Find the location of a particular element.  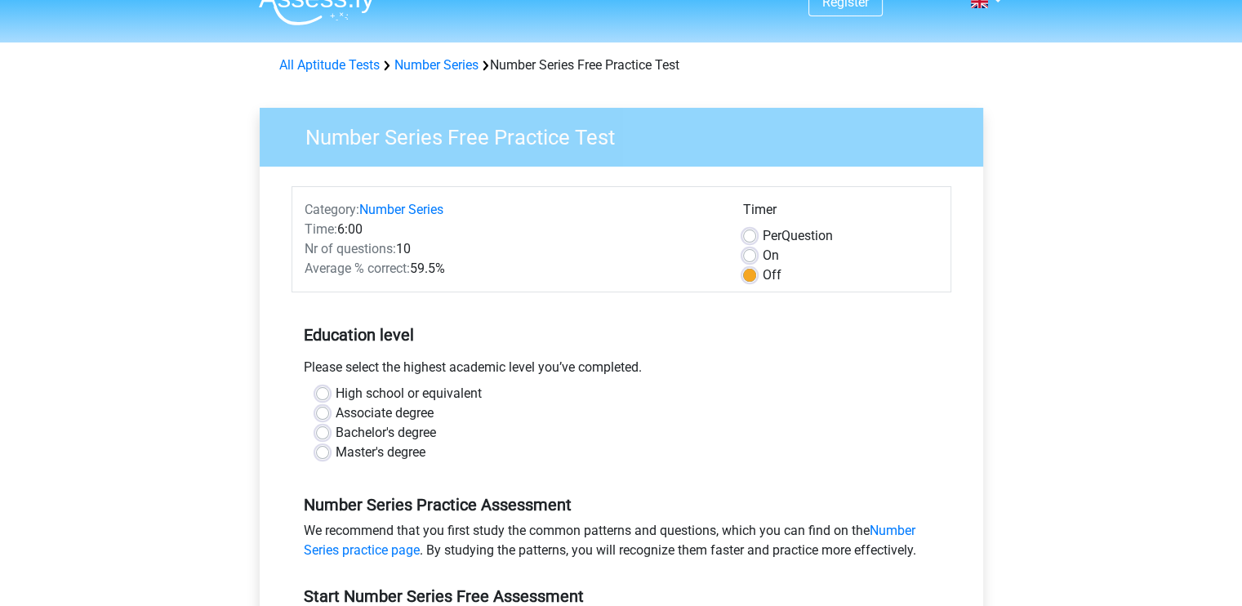

h3: Number Series Free Practice Test is located at coordinates (628, 134).